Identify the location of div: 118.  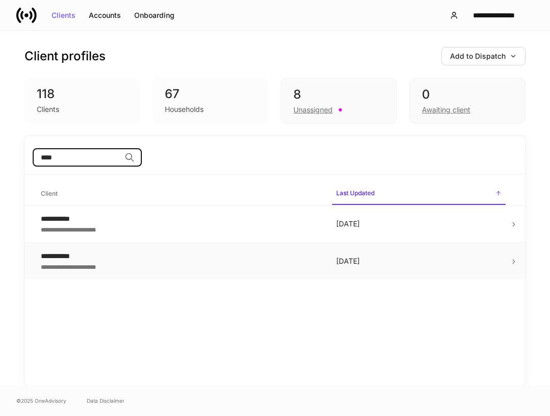
(82, 94).